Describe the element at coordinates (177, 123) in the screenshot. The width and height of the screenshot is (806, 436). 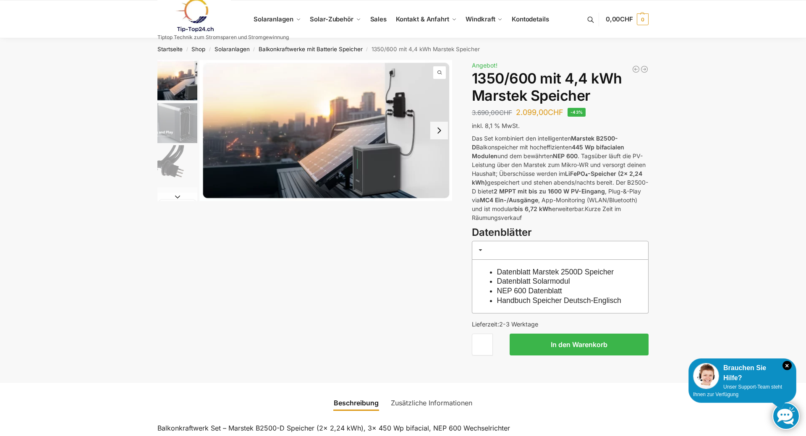
I see `img: Marstek Balkonkraftwerk` at that location.